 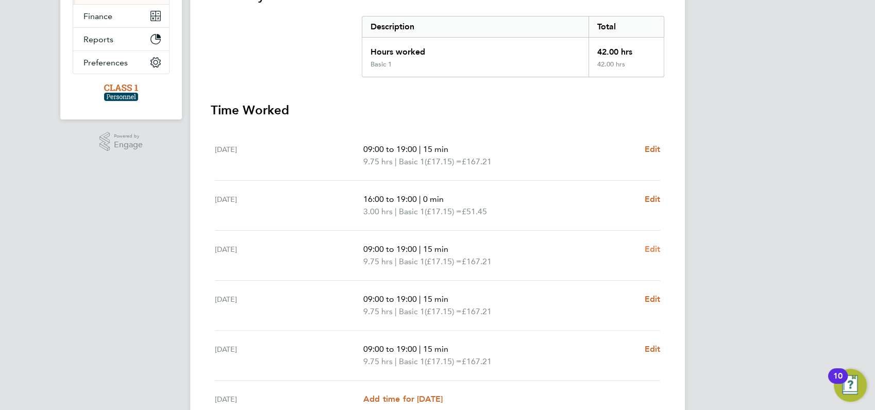 What do you see at coordinates (838, 383) in the screenshot?
I see `div: 10` at bounding box center [838, 383].